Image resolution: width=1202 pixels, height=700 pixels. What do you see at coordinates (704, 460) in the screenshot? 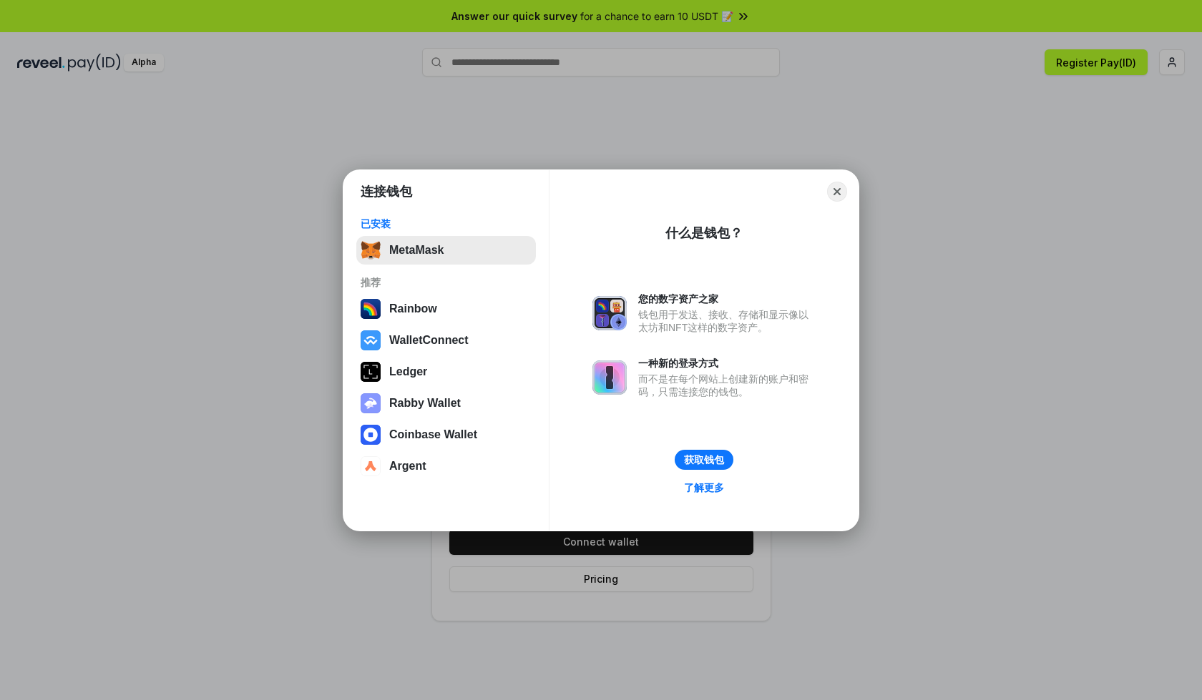
I see `div: 获取钱包` at bounding box center [704, 460].